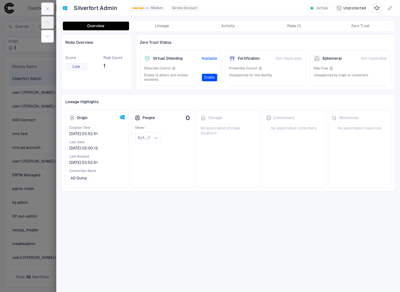 The width and height of the screenshot is (400, 292). Describe the element at coordinates (345, 118) in the screenshot. I see `div: Resources` at that location.